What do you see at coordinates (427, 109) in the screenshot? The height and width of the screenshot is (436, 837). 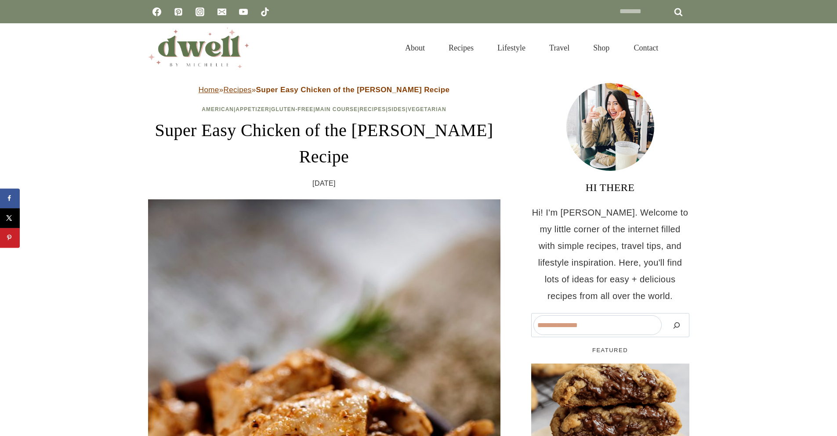 I see `a: Vegetarian` at bounding box center [427, 109].